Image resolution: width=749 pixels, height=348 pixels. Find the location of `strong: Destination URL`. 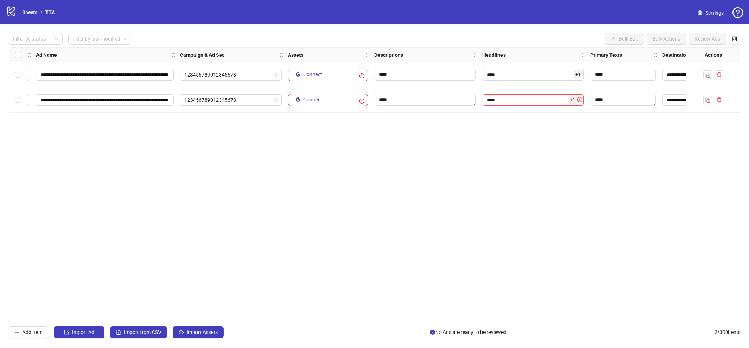

strong: Destination URL is located at coordinates (681, 55).